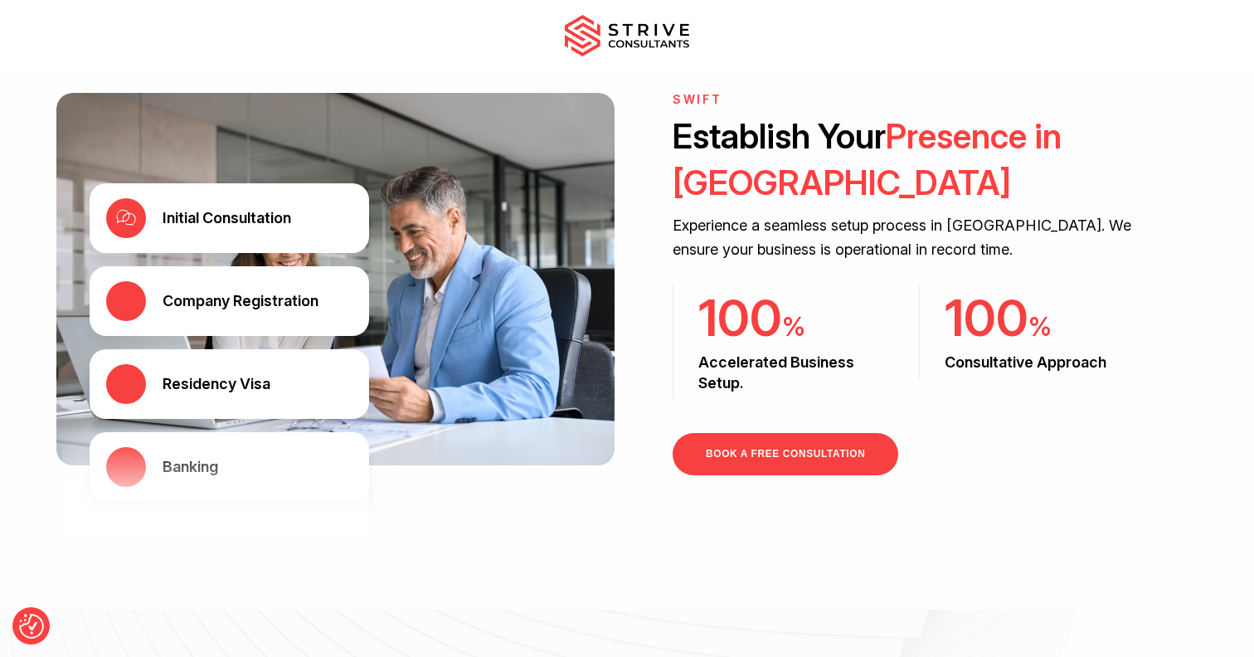 The height and width of the screenshot is (657, 1254). What do you see at coordinates (32, 626) in the screenshot?
I see `button: Consent Preferences` at bounding box center [32, 626].